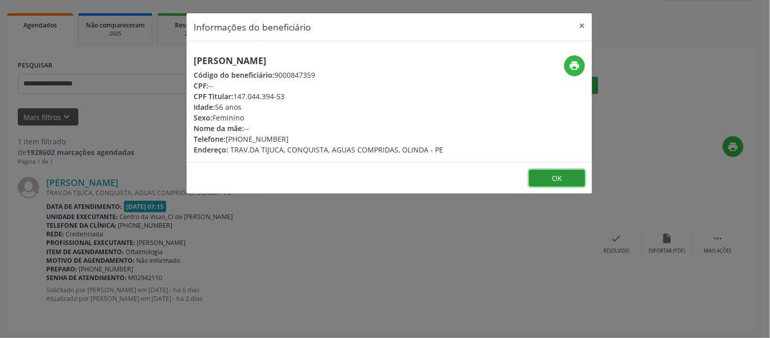 This screenshot has width=770, height=338. I want to click on div: Feminino, so click(318, 117).